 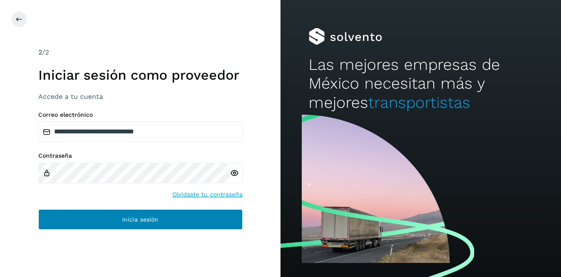 I want to click on span: 2, so click(x=40, y=52).